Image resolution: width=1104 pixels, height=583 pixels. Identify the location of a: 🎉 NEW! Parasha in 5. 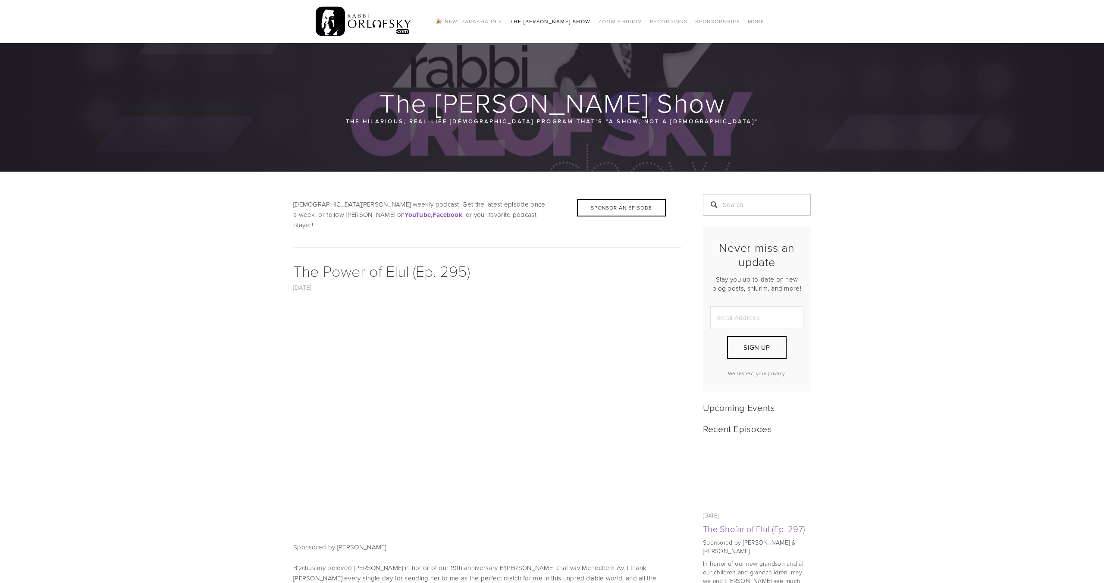
(469, 22).